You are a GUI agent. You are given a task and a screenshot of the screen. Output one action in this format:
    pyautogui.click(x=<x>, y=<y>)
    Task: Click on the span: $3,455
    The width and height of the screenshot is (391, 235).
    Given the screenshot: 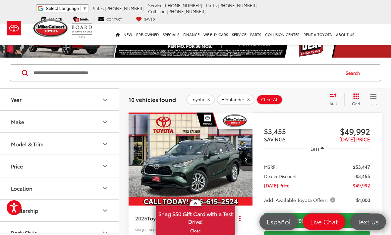 What is the action you would take?
    pyautogui.click(x=290, y=131)
    